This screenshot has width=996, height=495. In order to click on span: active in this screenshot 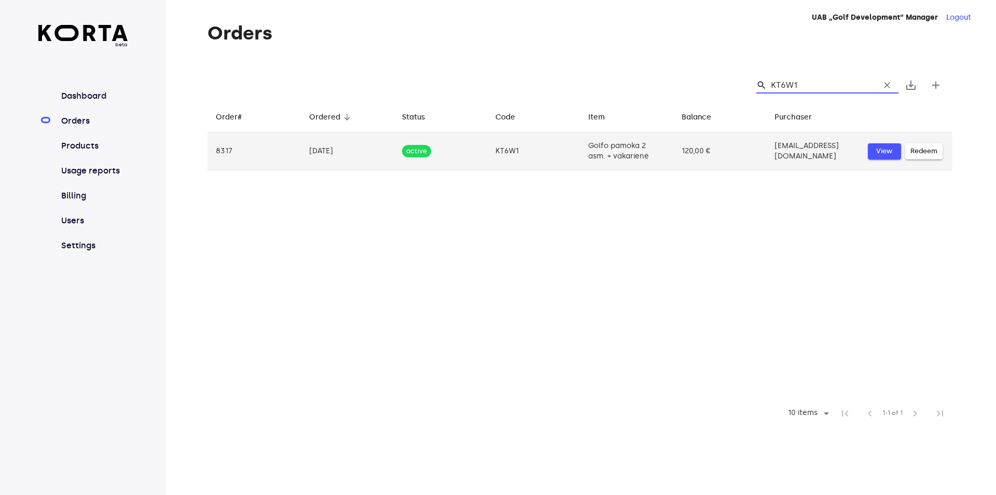, I will do `click(417, 151)`.